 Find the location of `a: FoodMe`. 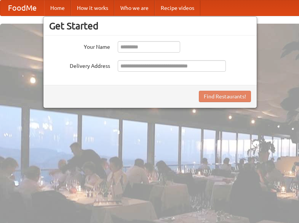

a: FoodMe is located at coordinates (22, 8).